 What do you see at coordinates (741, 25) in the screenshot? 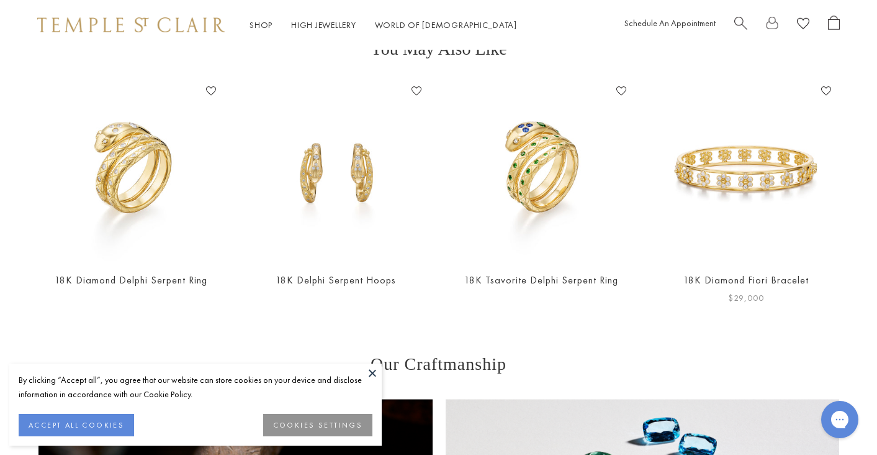
I see `a: Search` at bounding box center [741, 25].